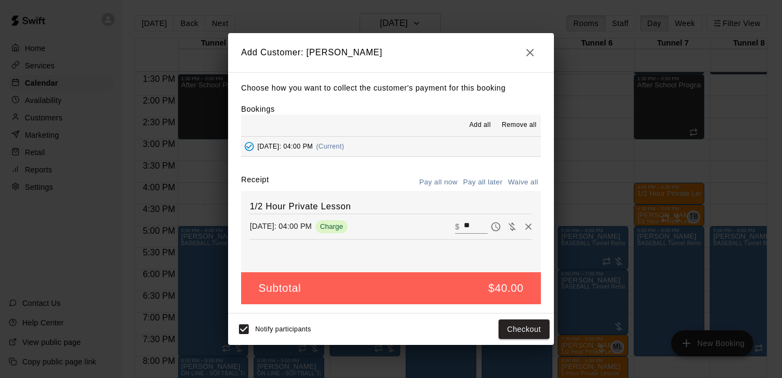 This screenshot has width=782, height=378. What do you see at coordinates (505, 288) in the screenshot?
I see `h5: $40.00` at bounding box center [505, 288].